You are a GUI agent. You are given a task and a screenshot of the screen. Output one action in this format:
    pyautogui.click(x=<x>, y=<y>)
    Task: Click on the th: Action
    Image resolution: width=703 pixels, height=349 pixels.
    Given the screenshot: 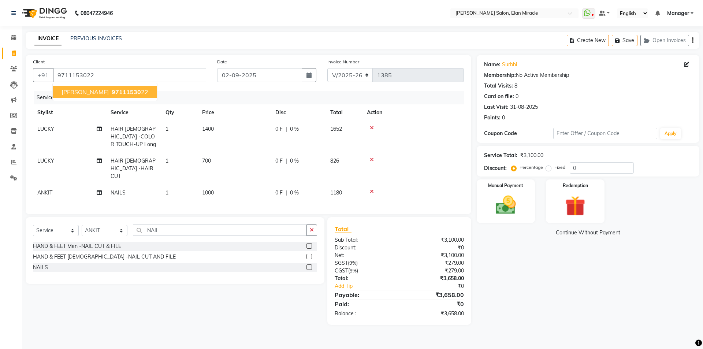 What is the action you would take?
    pyautogui.click(x=413, y=112)
    